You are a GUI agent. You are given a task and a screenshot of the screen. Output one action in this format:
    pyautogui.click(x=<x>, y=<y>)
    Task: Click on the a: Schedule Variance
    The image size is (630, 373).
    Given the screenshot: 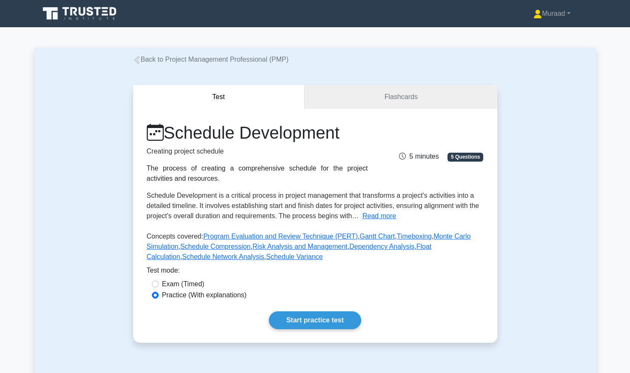 What is the action you would take?
    pyautogui.click(x=294, y=256)
    